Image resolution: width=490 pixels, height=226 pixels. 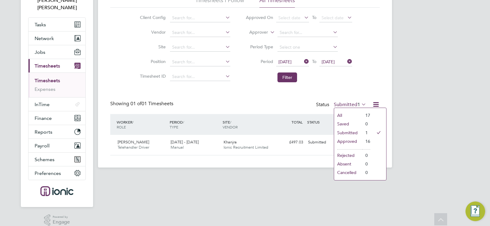 What do you see at coordinates (152, 32) in the screenshot?
I see `label: Vendor` at bounding box center [152, 32].